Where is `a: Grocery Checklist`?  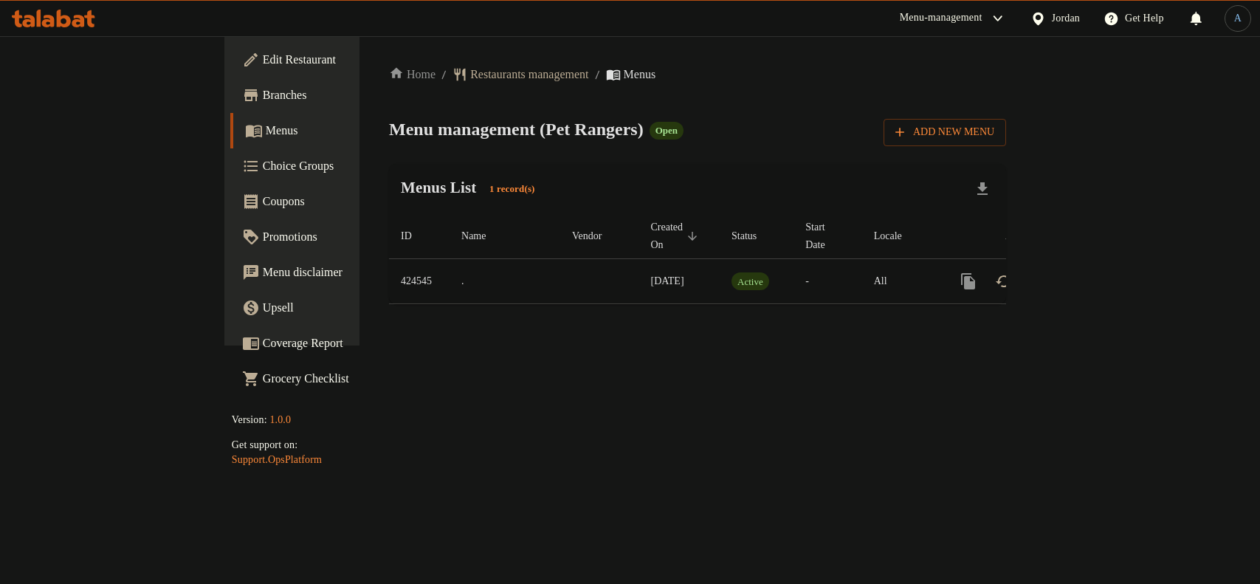 a: Grocery Checklist is located at coordinates (332, 379).